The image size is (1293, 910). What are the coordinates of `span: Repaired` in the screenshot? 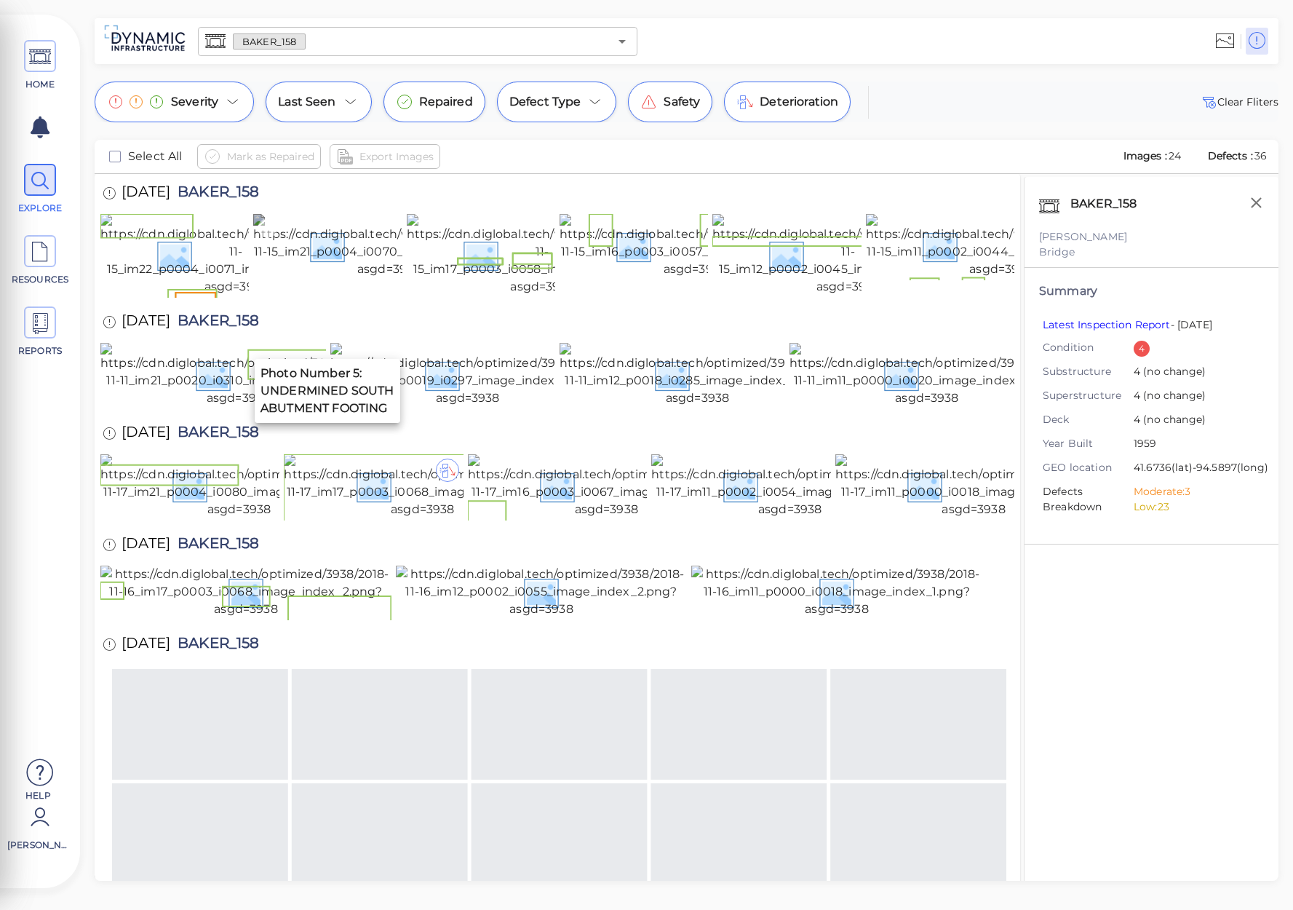 It's located at (446, 102).